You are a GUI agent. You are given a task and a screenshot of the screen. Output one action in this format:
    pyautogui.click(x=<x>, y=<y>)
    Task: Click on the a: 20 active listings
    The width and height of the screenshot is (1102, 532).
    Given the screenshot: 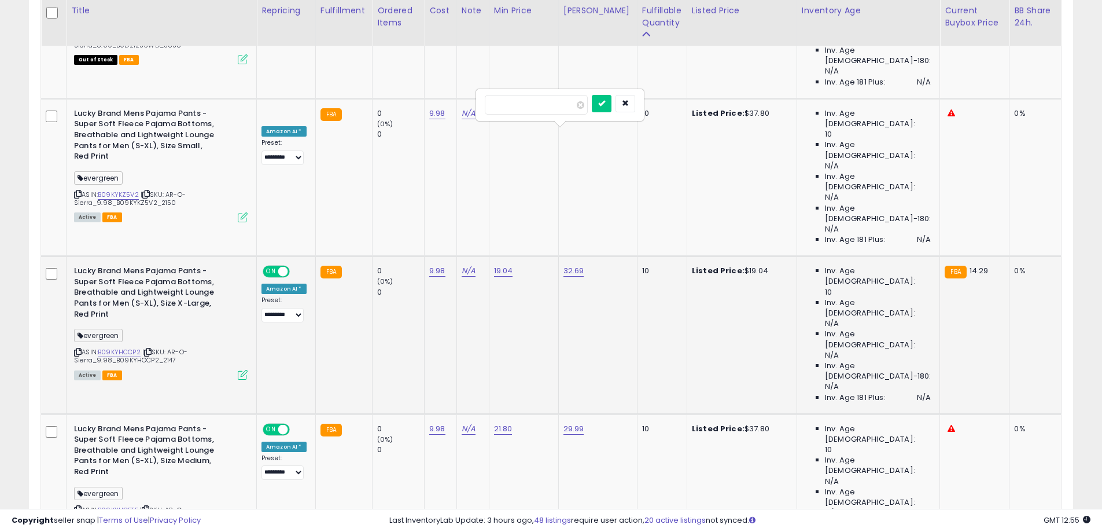 What is the action you would take?
    pyautogui.click(x=675, y=520)
    